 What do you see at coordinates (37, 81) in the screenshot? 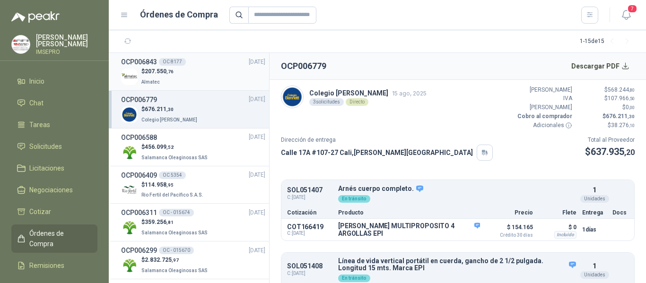
I see `span: Inicio` at bounding box center [37, 81].